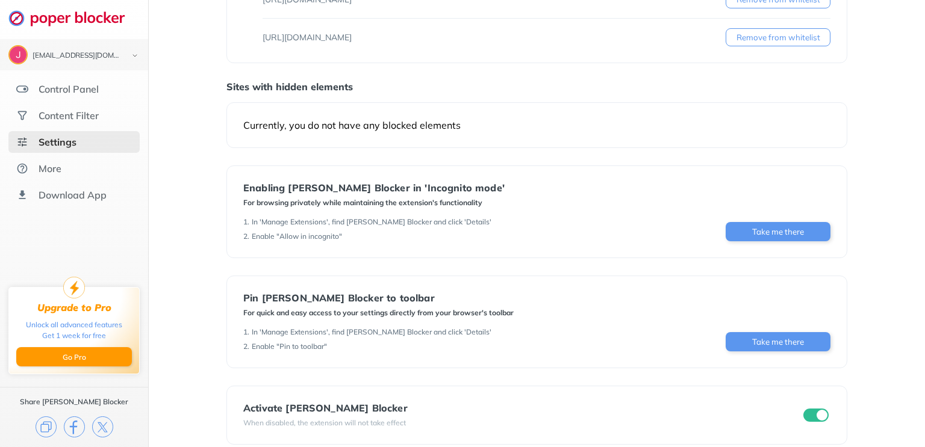 This screenshot has height=447, width=925. Describe the element at coordinates (72, 195) in the screenshot. I see `div: Download App` at that location.